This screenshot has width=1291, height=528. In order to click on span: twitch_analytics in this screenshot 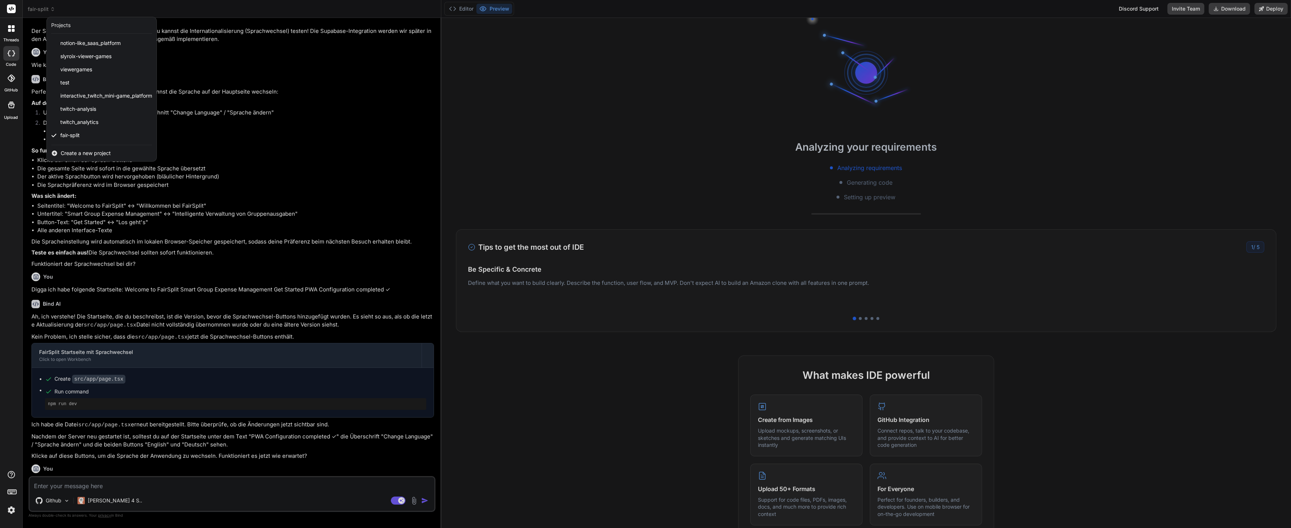, I will do `click(79, 122)`.